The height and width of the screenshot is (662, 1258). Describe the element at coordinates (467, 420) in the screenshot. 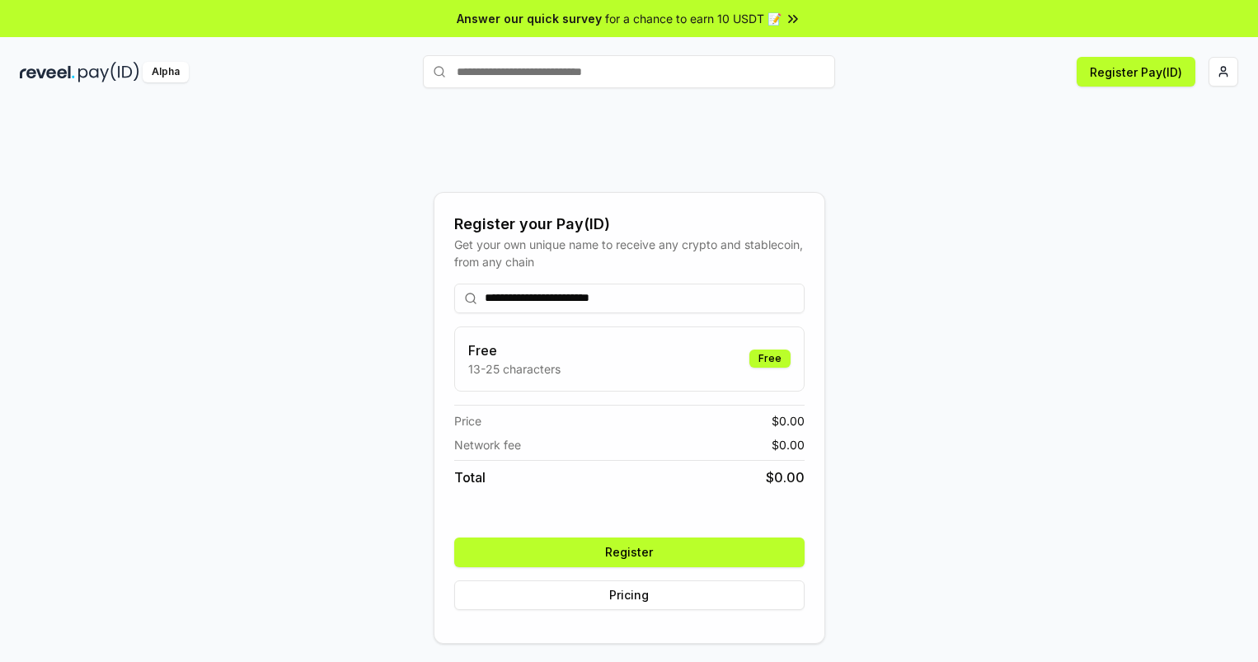

I see `span: Price` at that location.